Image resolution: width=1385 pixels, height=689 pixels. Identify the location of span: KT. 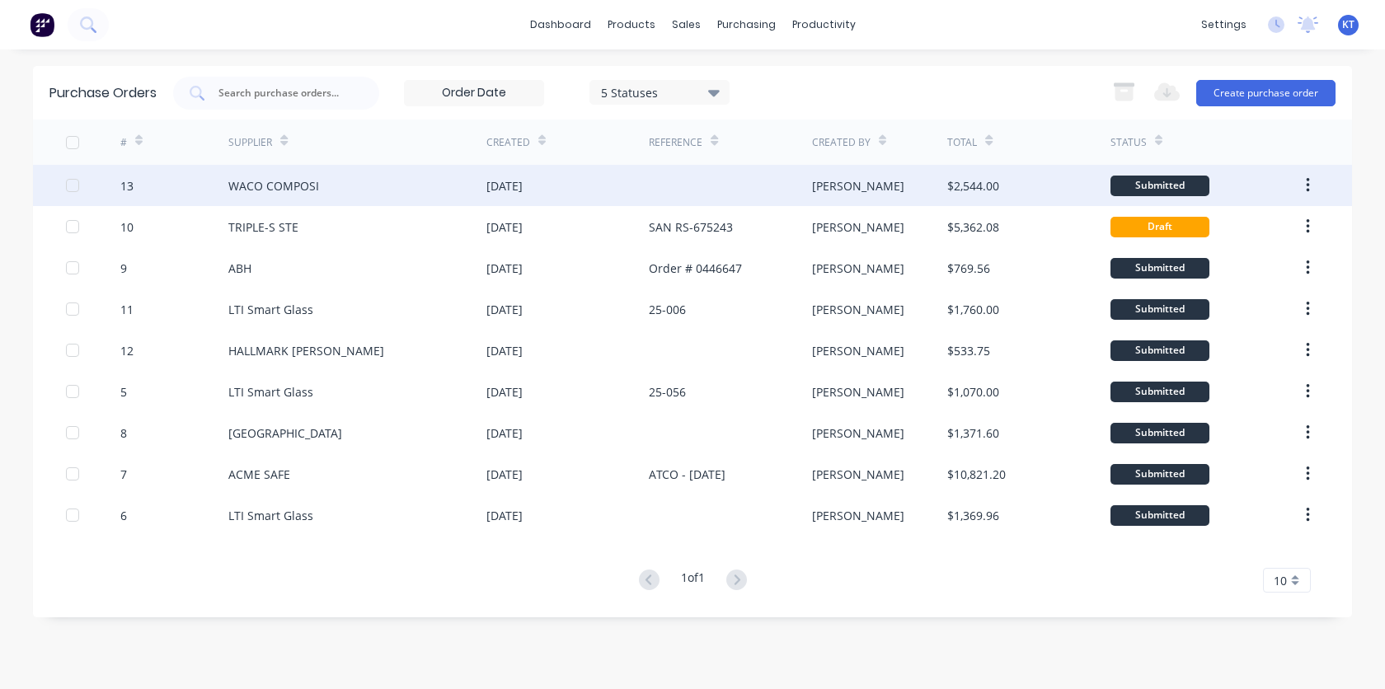
(1348, 25).